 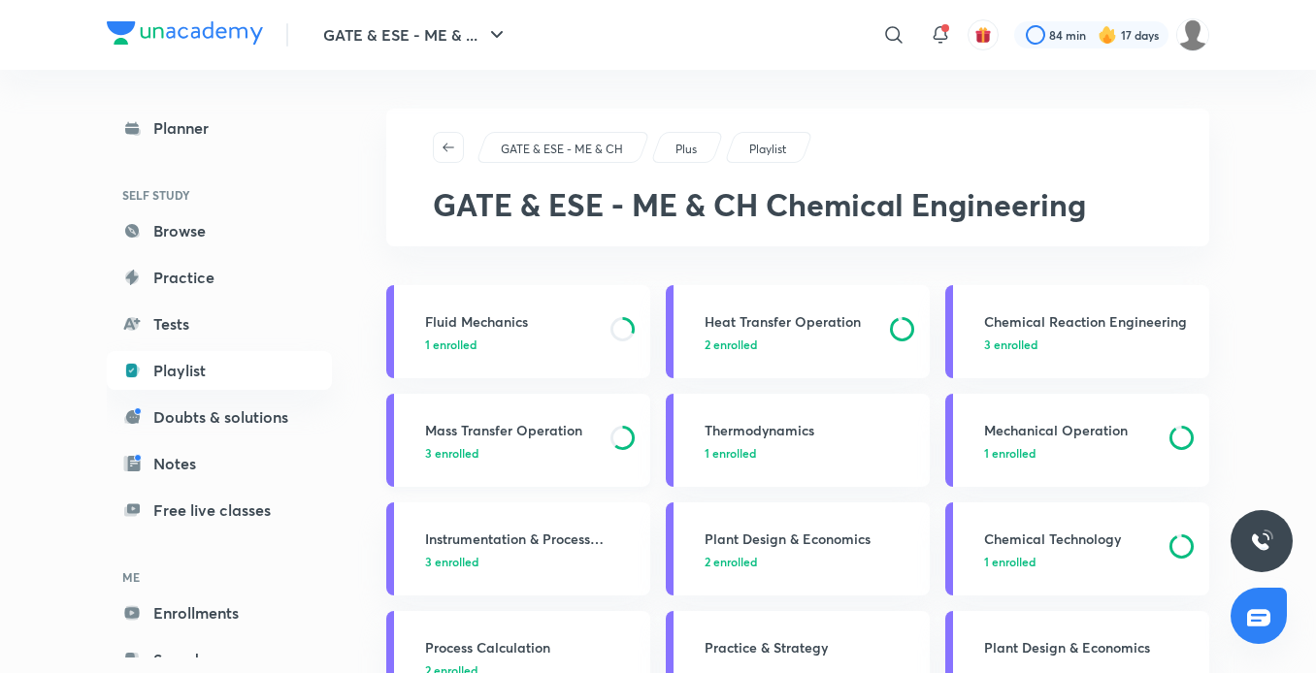 What do you see at coordinates (562, 149) in the screenshot?
I see `a: GATE & ESE - ME & CH` at bounding box center [562, 149].